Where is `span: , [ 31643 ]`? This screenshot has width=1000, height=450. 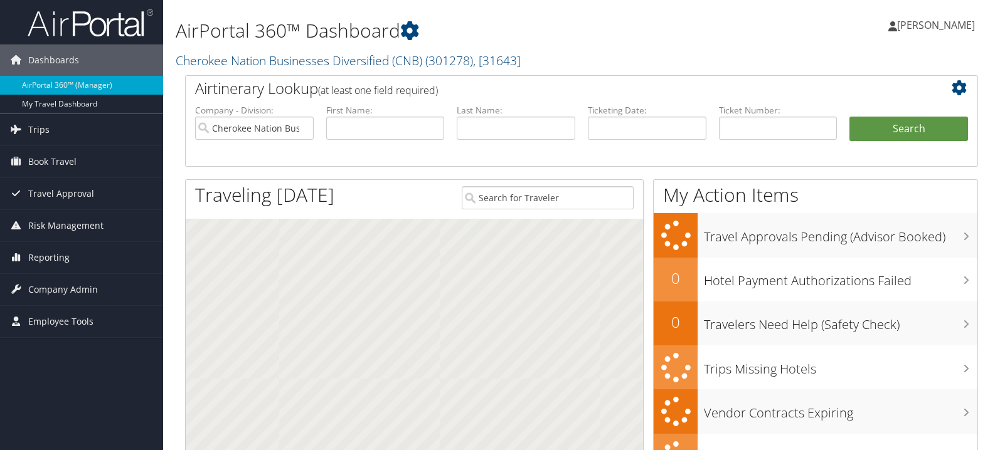
span: , [ 31643 ] is located at coordinates (497, 60).